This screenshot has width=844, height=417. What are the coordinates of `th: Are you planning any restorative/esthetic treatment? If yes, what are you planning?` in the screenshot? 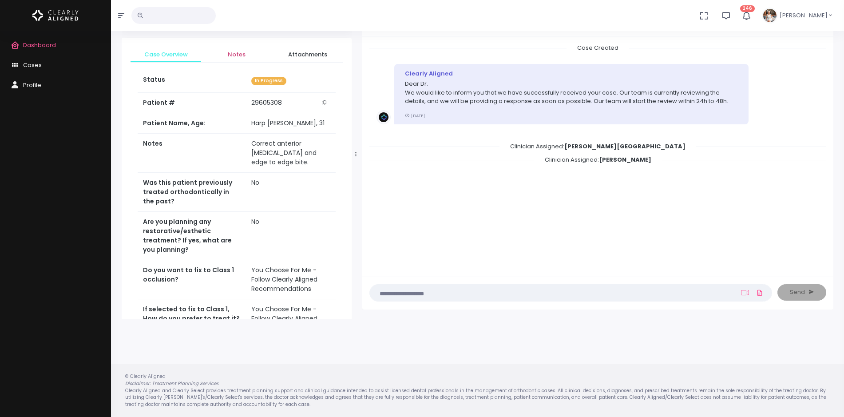 It's located at (192, 236).